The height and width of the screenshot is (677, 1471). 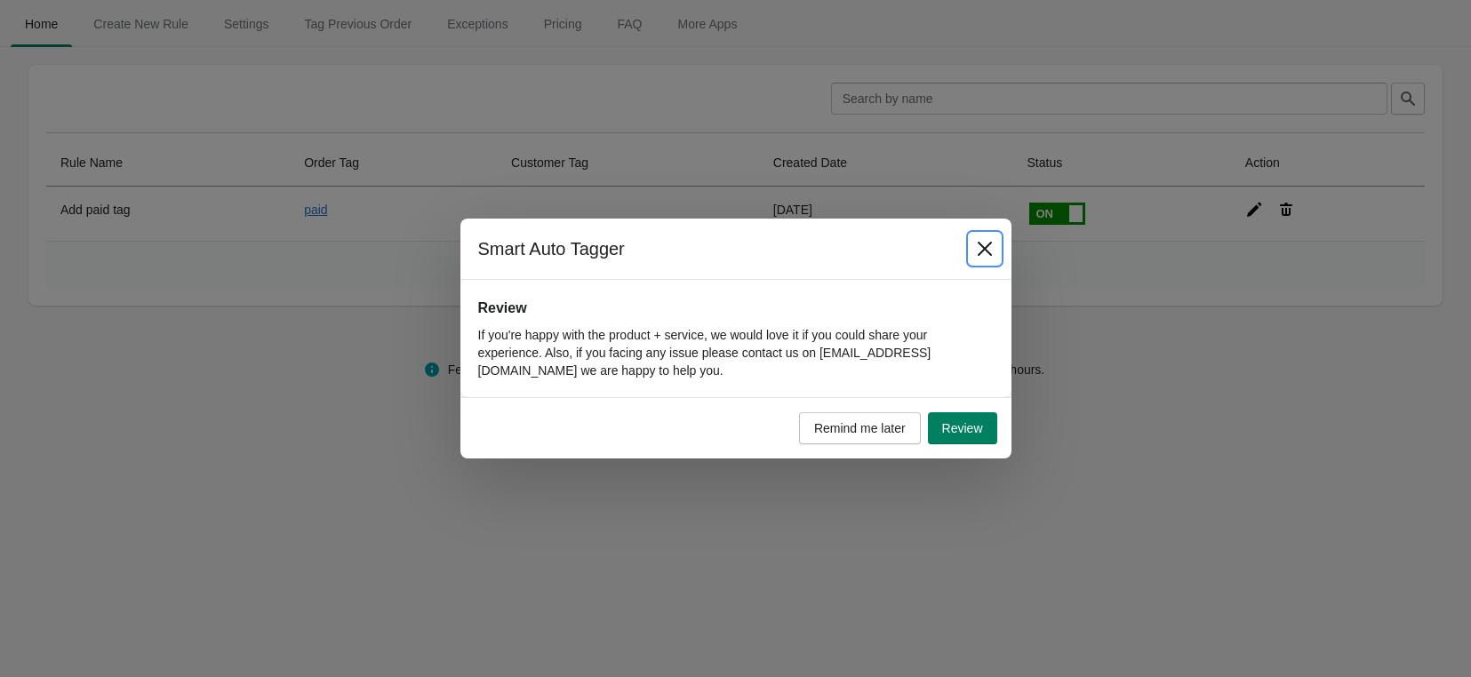 What do you see at coordinates (963, 429) in the screenshot?
I see `button: Review` at bounding box center [963, 429].